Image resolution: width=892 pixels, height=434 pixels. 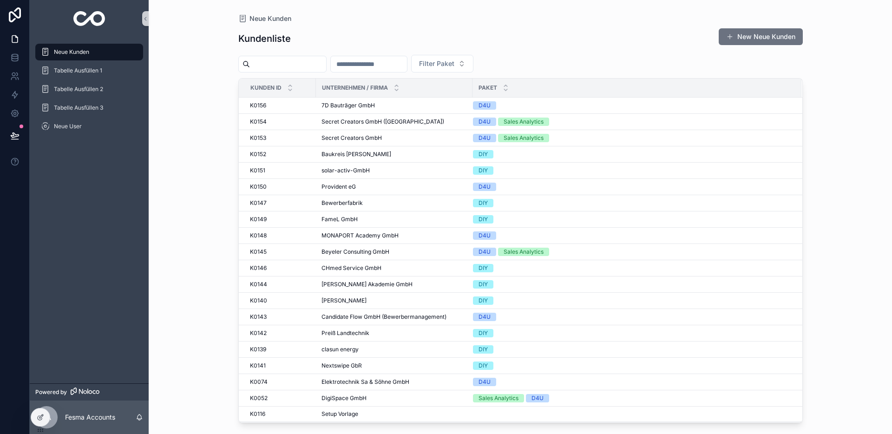 What do you see at coordinates (280, 284) in the screenshot?
I see `a: K0144` at bounding box center [280, 284].